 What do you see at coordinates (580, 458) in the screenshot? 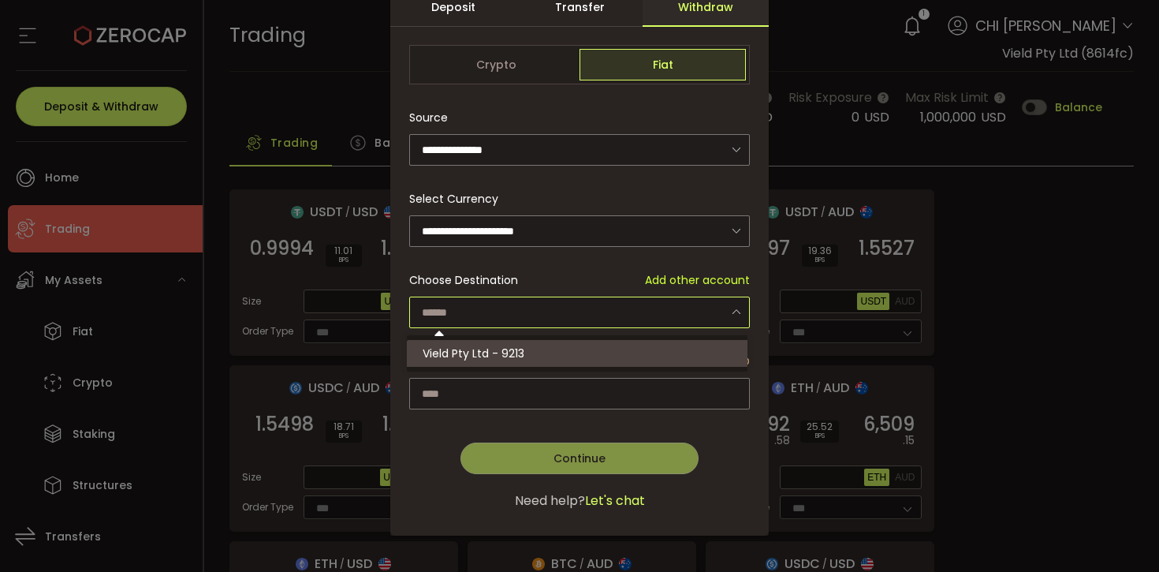
I see `span: Continue` at bounding box center [580, 458].